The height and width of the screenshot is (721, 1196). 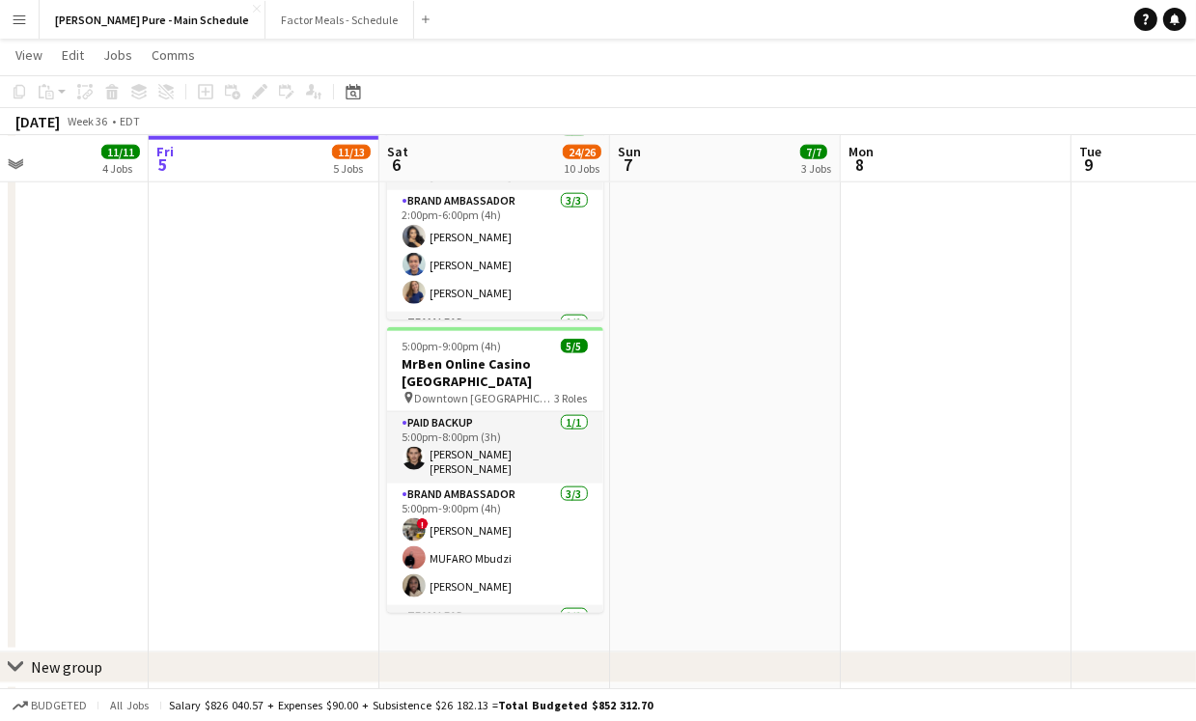 I want to click on a: Jobs, so click(x=118, y=55).